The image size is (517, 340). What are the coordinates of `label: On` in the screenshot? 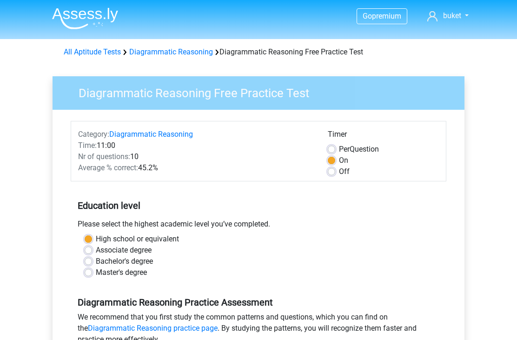 It's located at (343, 160).